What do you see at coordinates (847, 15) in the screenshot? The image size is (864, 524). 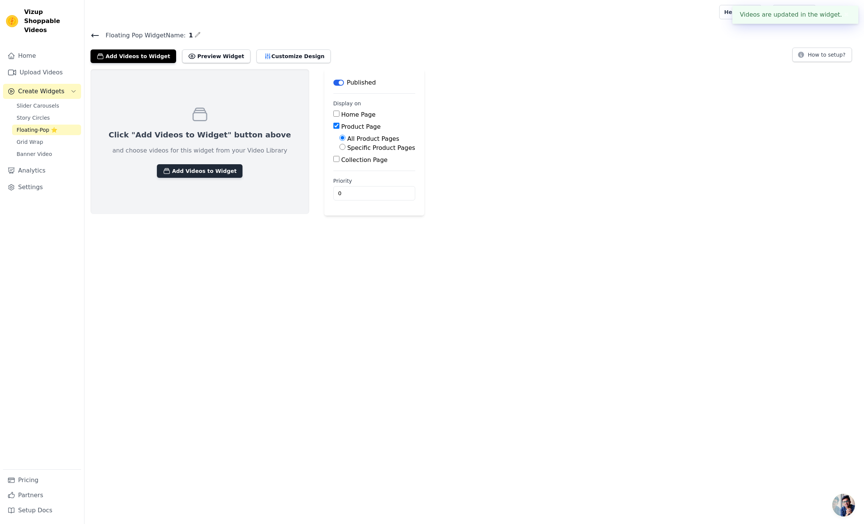 I see `button: Close` at bounding box center [847, 15].